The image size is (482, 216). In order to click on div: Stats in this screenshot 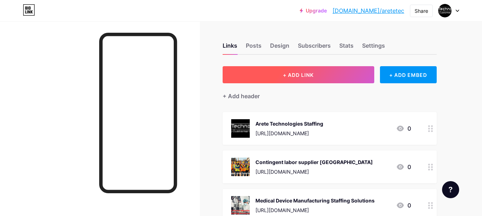, I will do `click(346, 48)`.